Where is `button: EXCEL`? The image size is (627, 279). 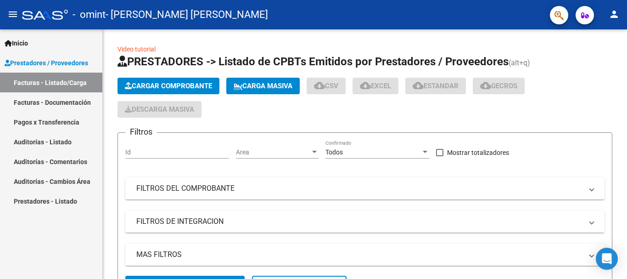
button: EXCEL is located at coordinates (376, 86).